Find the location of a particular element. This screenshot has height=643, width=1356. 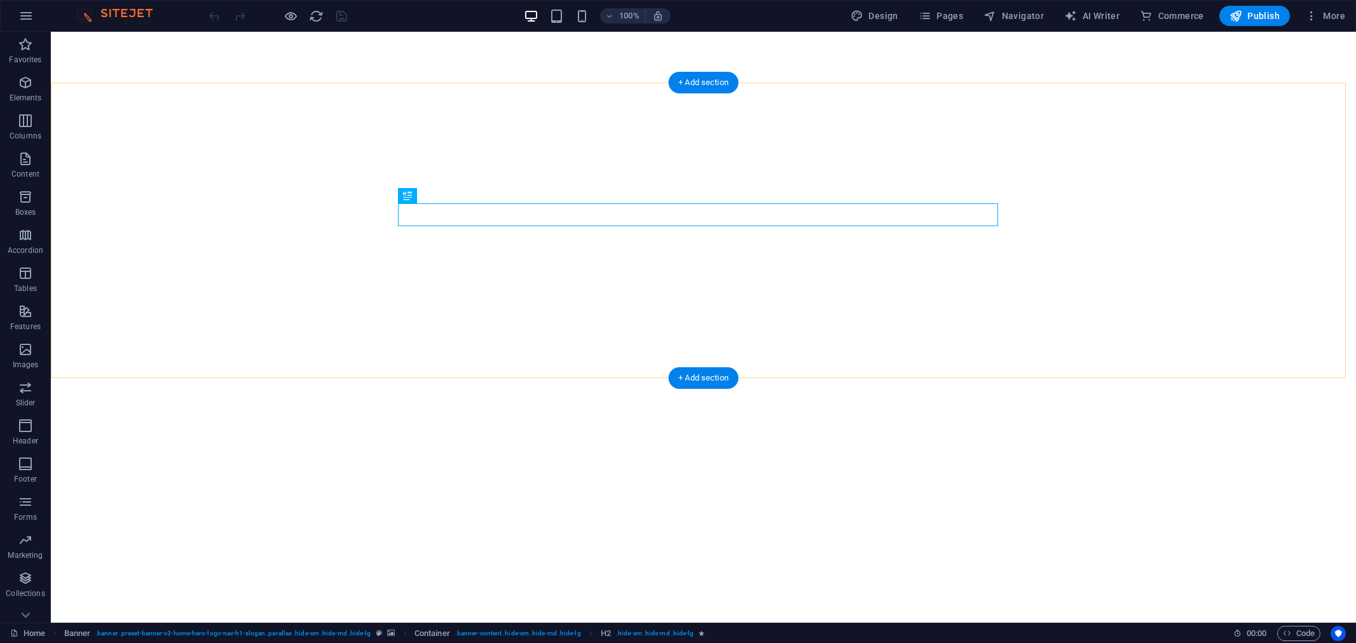

nav: breadcrumb is located at coordinates (385, 634).